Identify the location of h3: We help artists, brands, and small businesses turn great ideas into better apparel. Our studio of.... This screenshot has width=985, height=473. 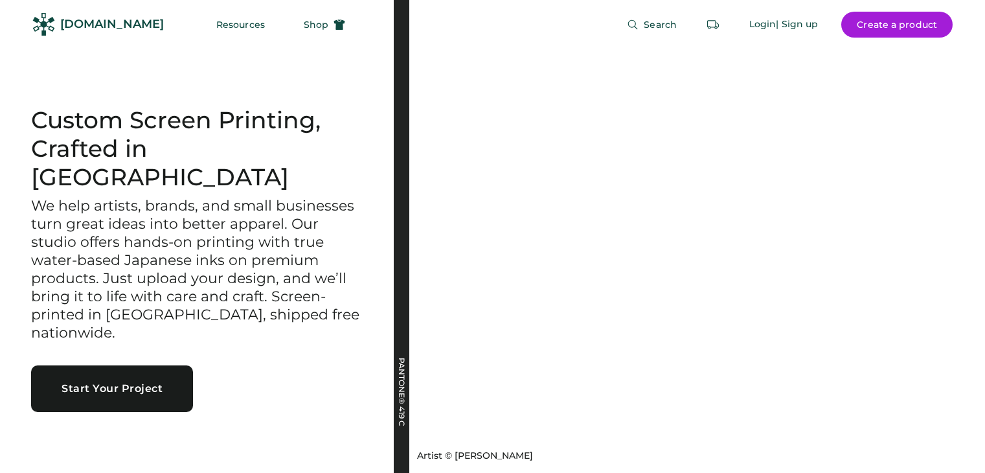
(197, 269).